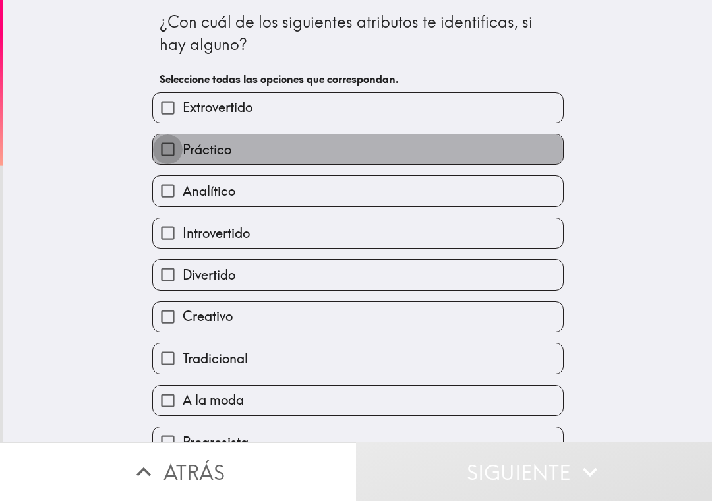 The image size is (712, 501). Describe the element at coordinates (358, 316) in the screenshot. I see `button: Creativo` at that location.